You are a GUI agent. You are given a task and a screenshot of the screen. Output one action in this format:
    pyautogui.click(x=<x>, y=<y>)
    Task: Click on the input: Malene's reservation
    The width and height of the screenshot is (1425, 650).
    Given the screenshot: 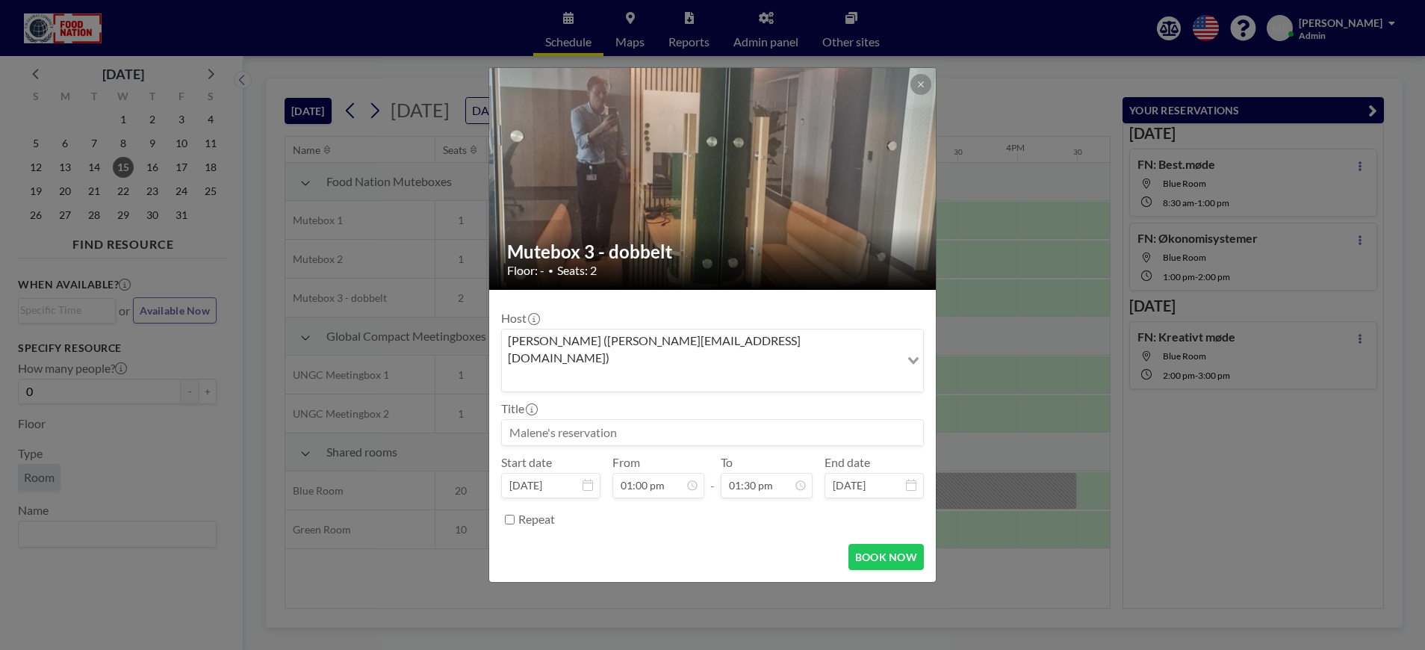 What is the action you would take?
    pyautogui.click(x=712, y=432)
    